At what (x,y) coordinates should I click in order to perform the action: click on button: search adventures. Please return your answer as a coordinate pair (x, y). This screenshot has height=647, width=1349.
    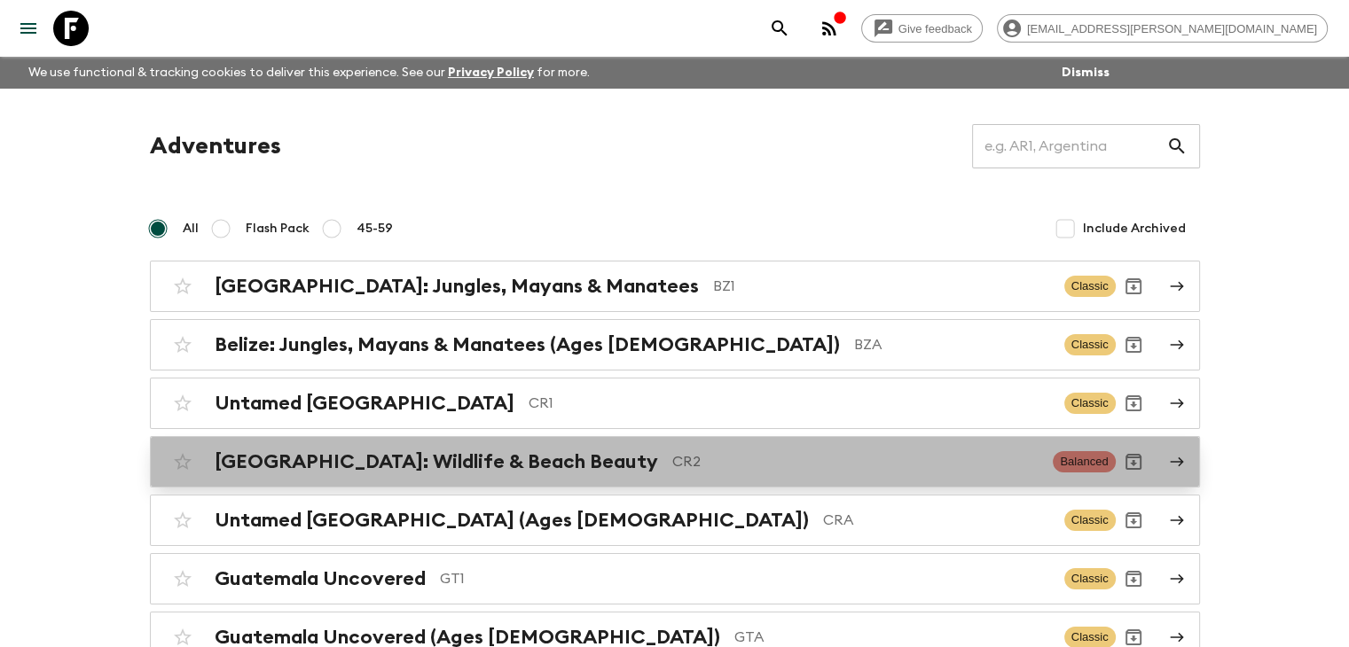
    Looking at the image, I should click on (779, 28).